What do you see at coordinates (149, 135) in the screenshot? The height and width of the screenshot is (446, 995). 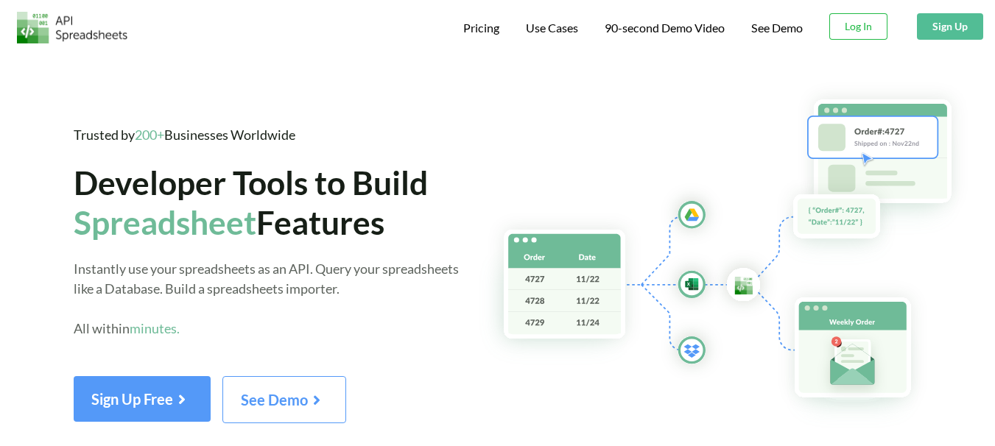 I see `span: 200+` at bounding box center [149, 135].